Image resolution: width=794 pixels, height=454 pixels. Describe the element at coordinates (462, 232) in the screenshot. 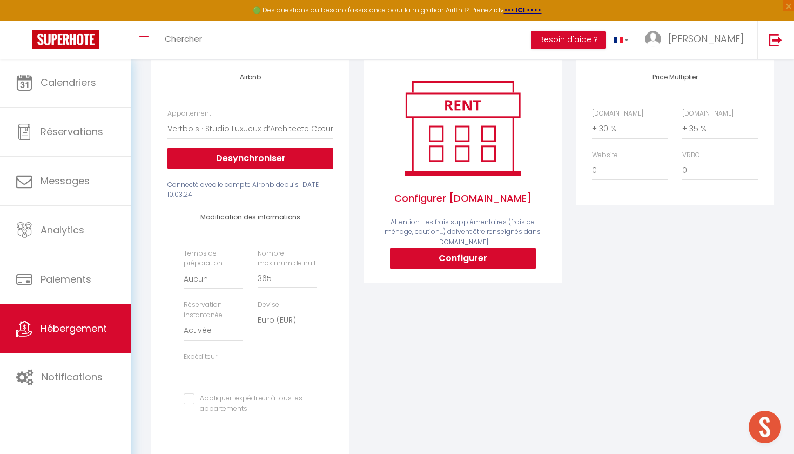

I see `span: Attention : les frais supplémentaires (frais de ménage, caution...) doivent être renseignés dans ...` at that location.